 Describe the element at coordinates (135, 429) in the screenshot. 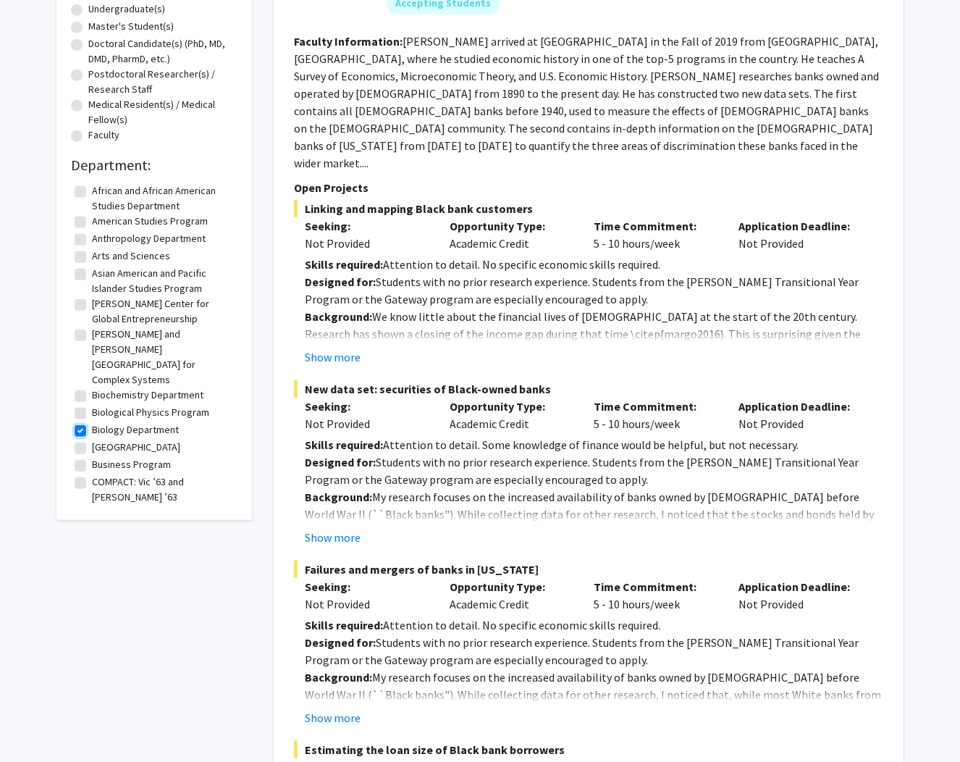

I see `label: Biology Department` at that location.